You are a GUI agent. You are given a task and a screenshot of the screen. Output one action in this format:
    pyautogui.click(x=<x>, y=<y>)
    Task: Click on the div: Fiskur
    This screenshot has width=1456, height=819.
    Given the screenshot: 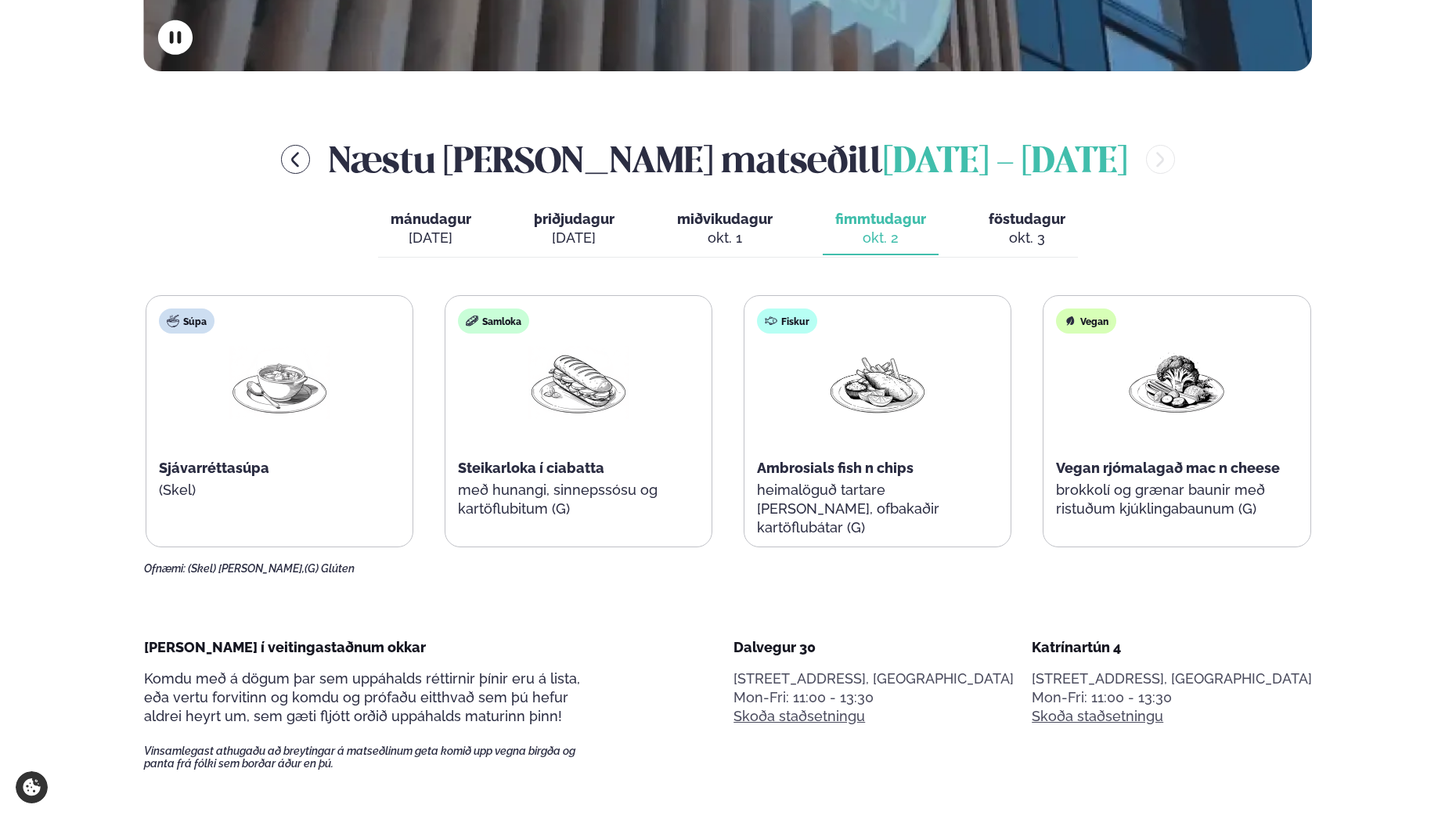 What is the action you would take?
    pyautogui.click(x=787, y=321)
    